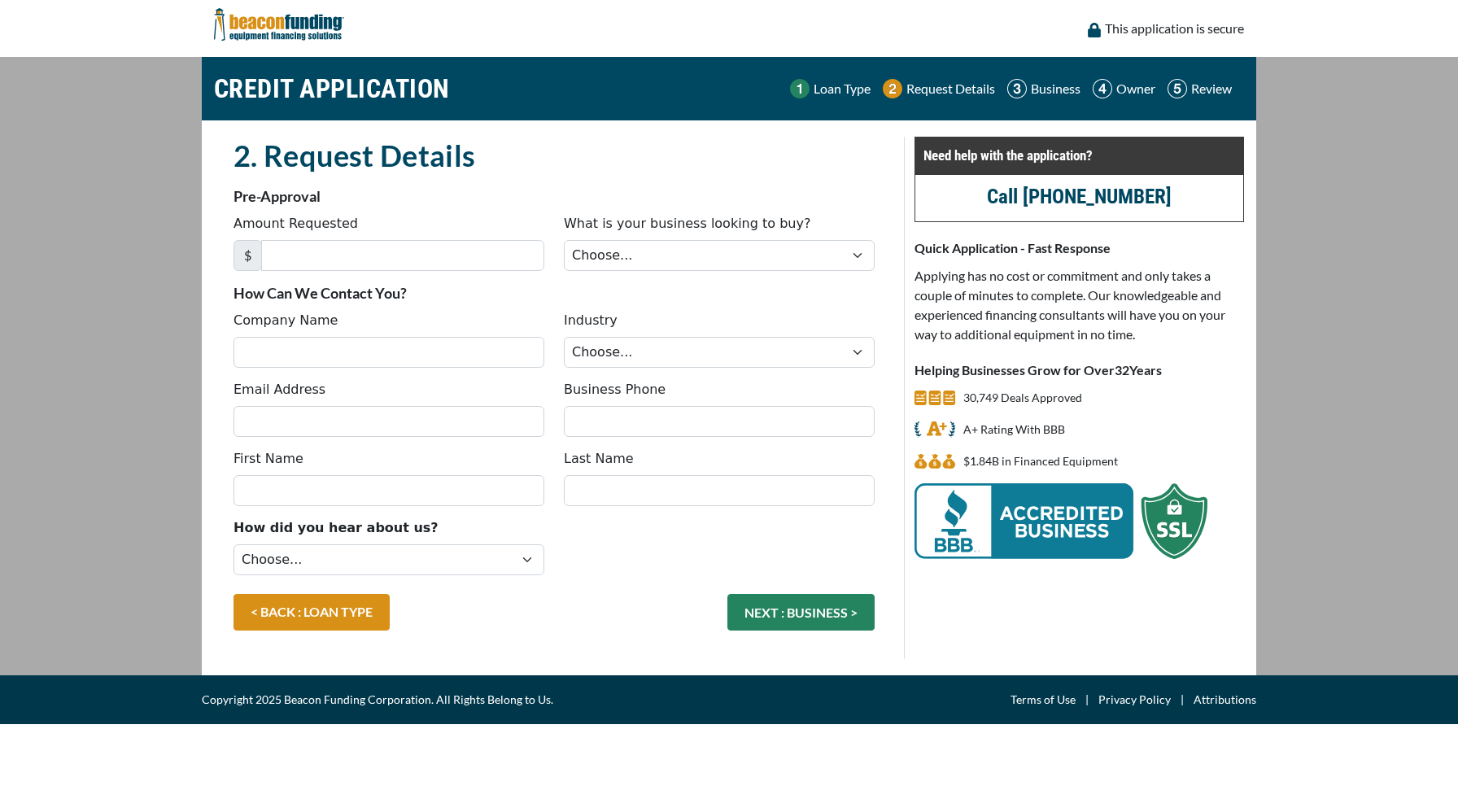  I want to click on p: Loan Type, so click(842, 89).